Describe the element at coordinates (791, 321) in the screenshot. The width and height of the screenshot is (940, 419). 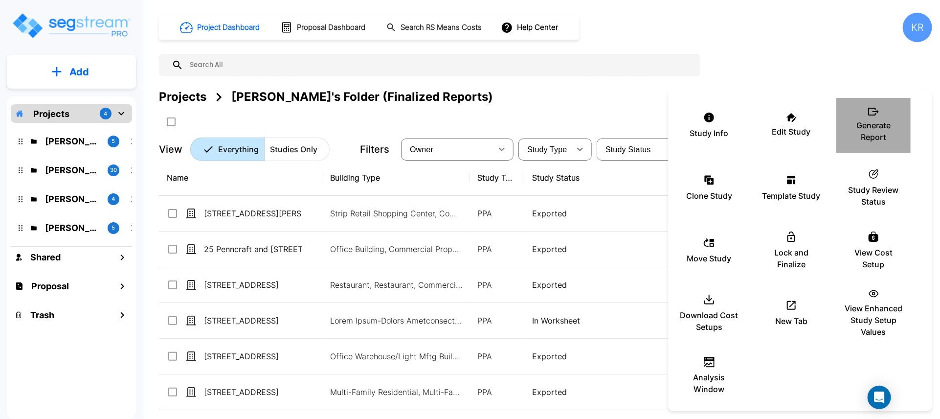
I see `p: New Tab` at that location.